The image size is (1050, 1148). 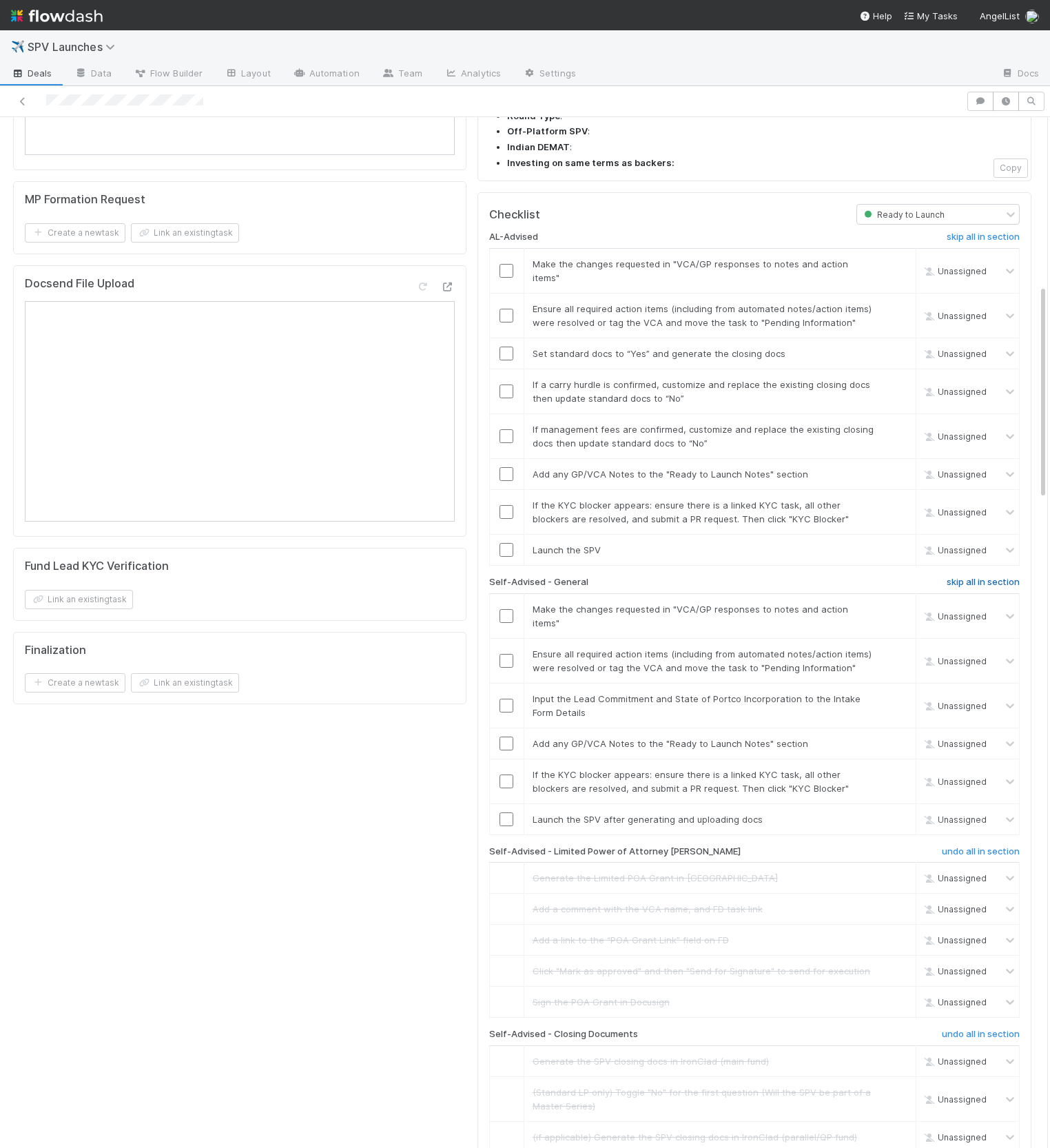 What do you see at coordinates (513, 237) in the screenshot?
I see `h6: AL-Advised` at bounding box center [513, 237].